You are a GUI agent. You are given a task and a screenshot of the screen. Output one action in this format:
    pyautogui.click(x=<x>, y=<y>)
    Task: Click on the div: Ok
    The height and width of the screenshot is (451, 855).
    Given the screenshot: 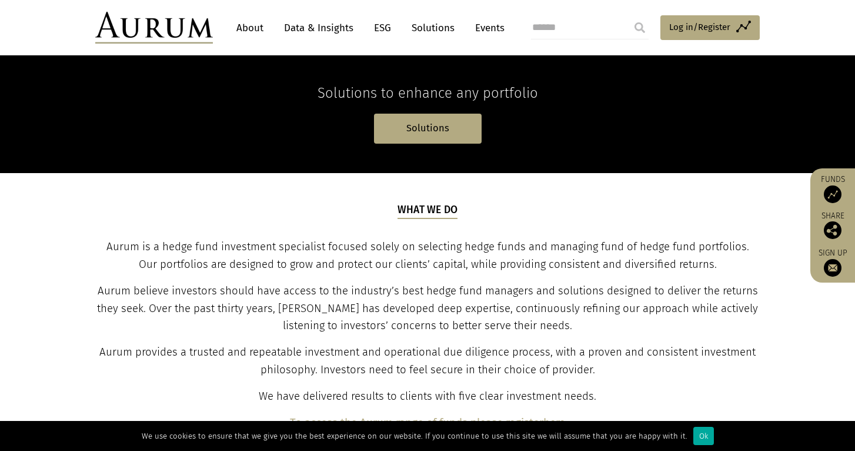 What is the action you would take?
    pyautogui.click(x=704, y=435)
    